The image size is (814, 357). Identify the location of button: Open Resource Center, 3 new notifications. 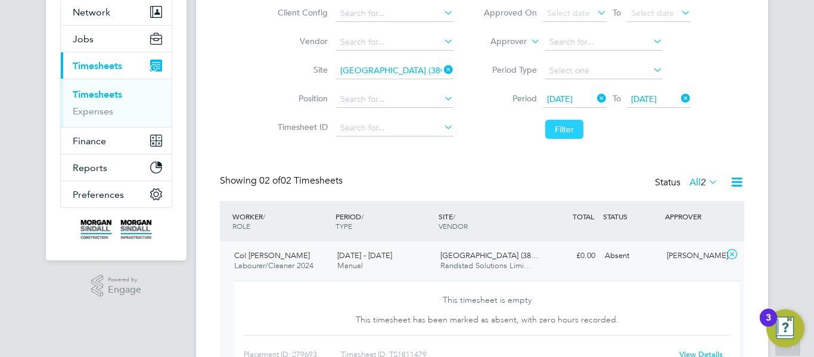
(786, 328).